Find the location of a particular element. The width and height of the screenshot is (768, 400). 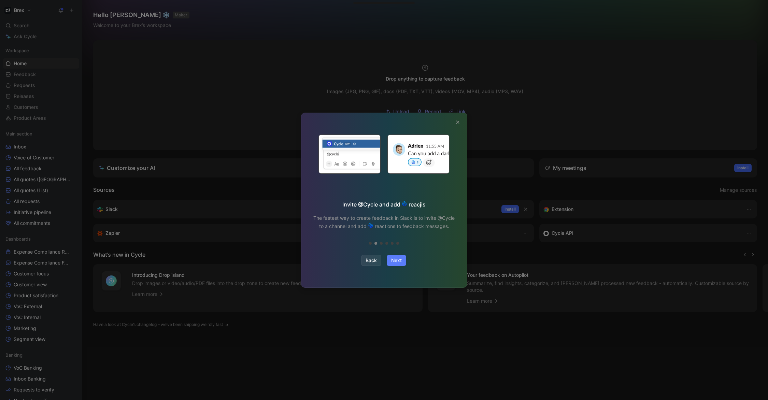

div: 1 is located at coordinates (414, 162).